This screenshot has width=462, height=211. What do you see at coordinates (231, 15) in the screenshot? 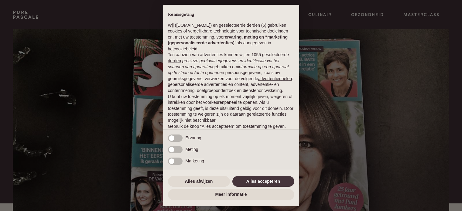
I see `h2: Kennisgeving` at bounding box center [231, 15].